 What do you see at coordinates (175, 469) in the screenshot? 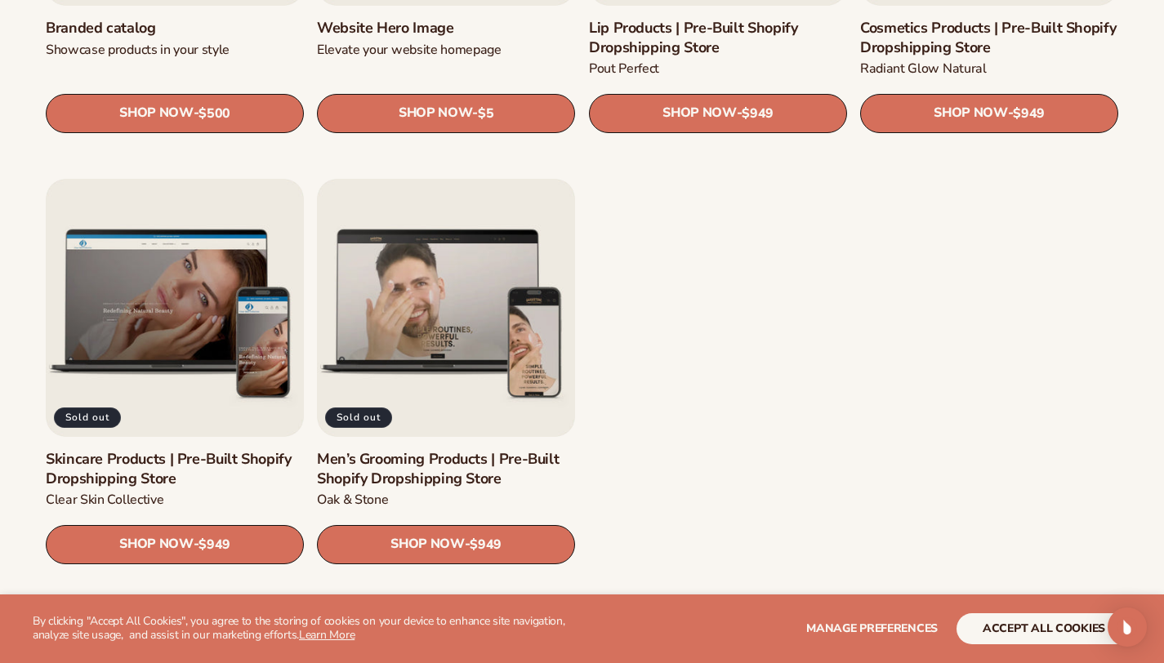
I see `a: Skincare Products | Pre-Built Shopify Dropshipping Store` at bounding box center [175, 469].